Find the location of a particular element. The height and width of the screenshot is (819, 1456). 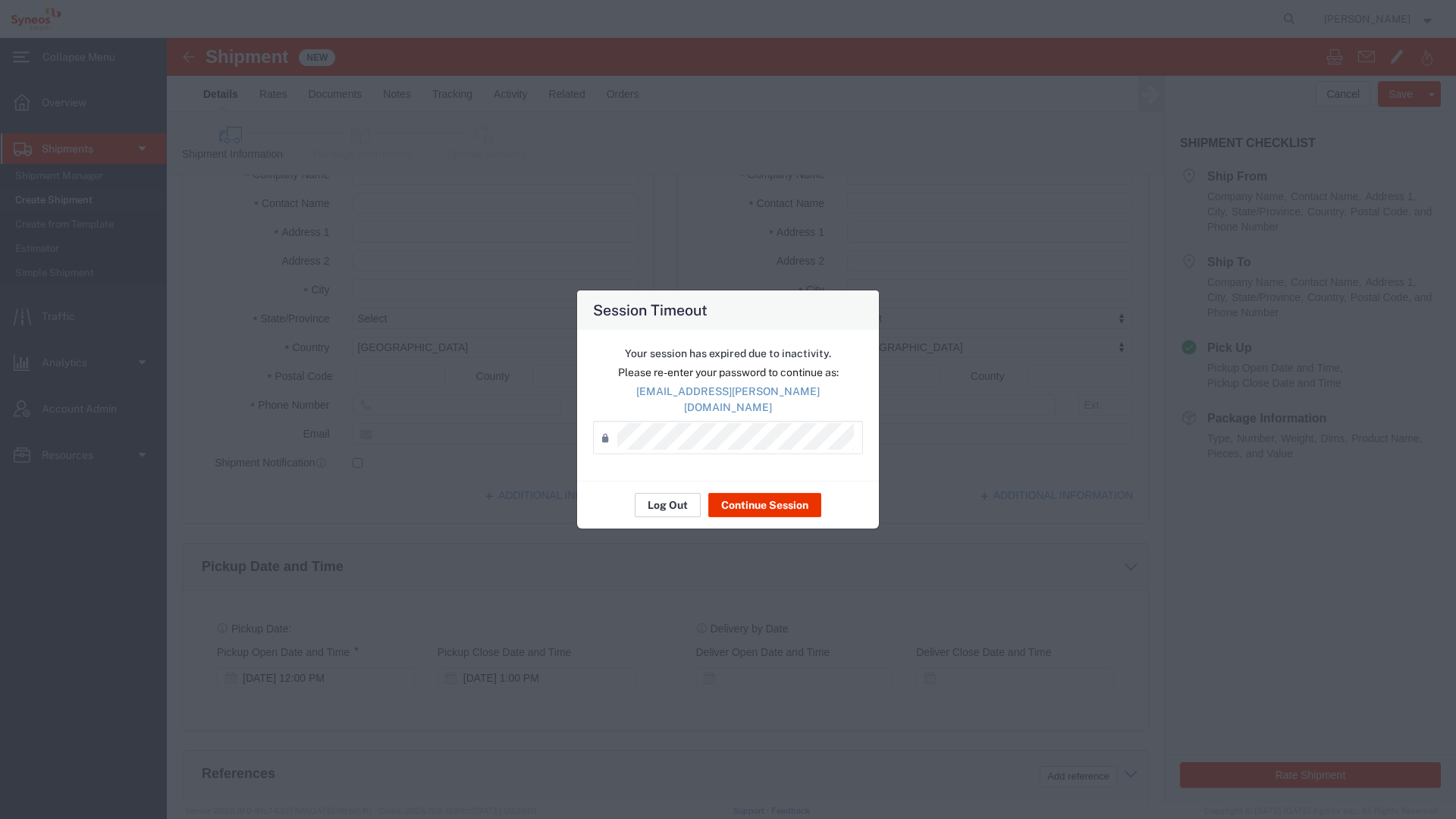

button: Continue Session is located at coordinates (764, 505).